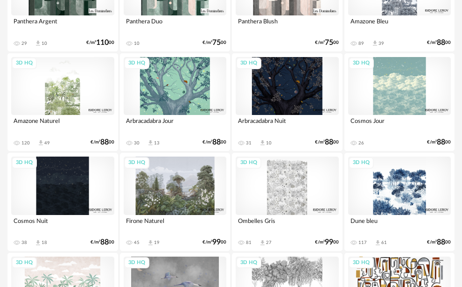 Image resolution: width=462 pixels, height=287 pixels. What do you see at coordinates (26, 143) in the screenshot?
I see `div: 120` at bounding box center [26, 143].